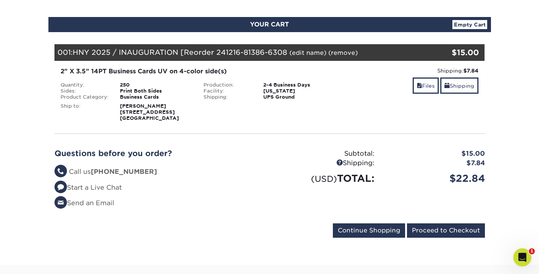  What do you see at coordinates (532, 252) in the screenshot?
I see `span: 1` at bounding box center [532, 252].